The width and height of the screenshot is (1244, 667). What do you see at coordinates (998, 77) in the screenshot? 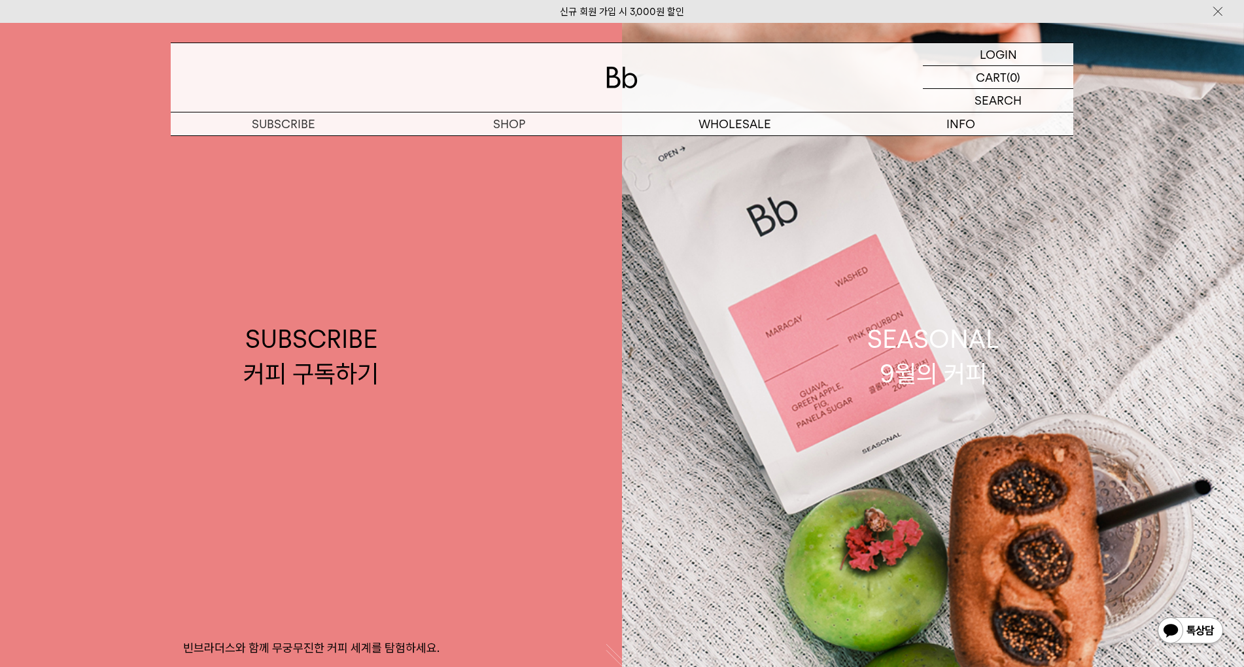
I see `a: CART (0)` at bounding box center [998, 77].